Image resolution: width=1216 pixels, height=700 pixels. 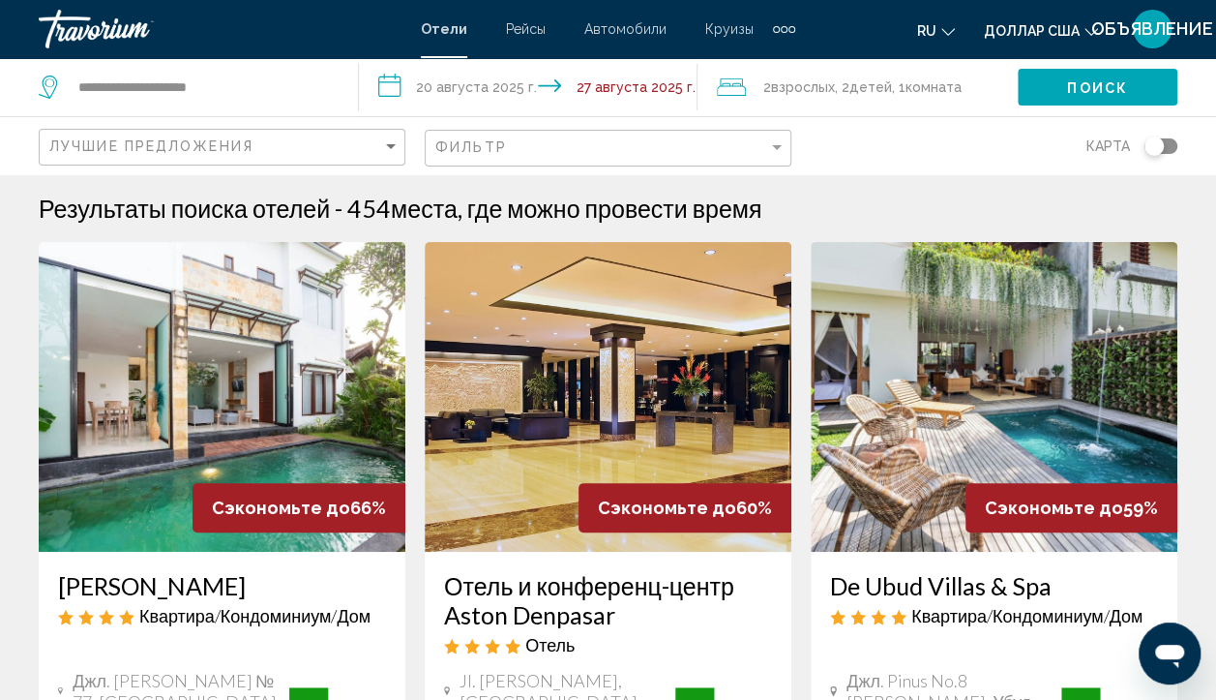 What do you see at coordinates (1032, 31) in the screenshot?
I see `font: доллар США` at bounding box center [1032, 31].